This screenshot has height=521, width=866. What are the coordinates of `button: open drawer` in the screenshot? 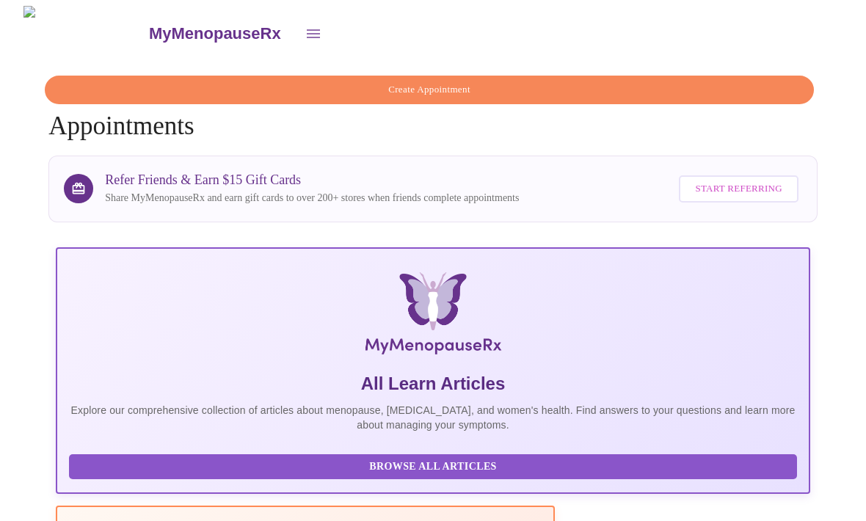 It's located at (313, 34).